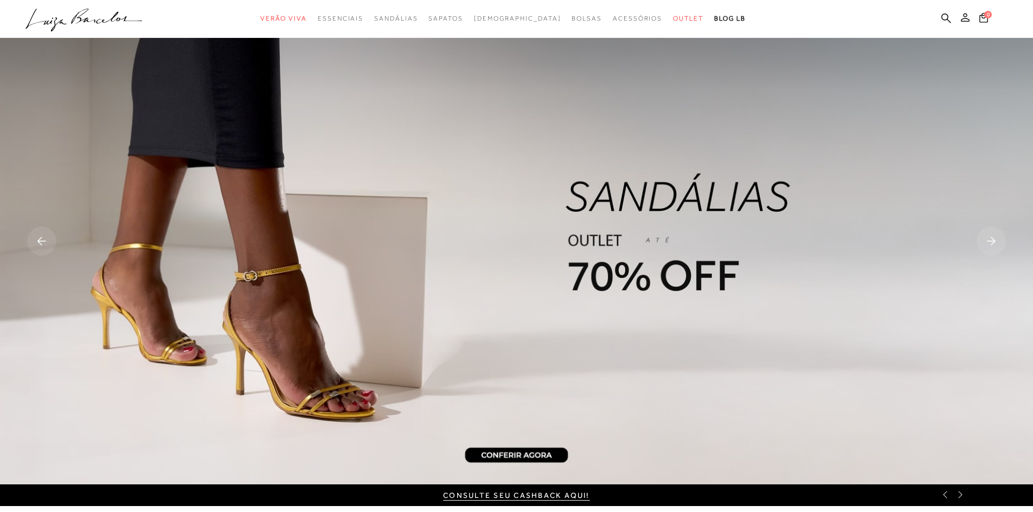  What do you see at coordinates (341, 18) in the screenshot?
I see `span: Essenciais` at bounding box center [341, 18].